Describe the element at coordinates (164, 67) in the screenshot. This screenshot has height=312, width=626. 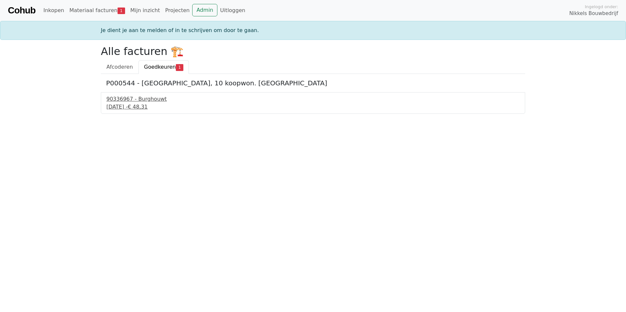
I see `a: Goedkeuren1` at that location.